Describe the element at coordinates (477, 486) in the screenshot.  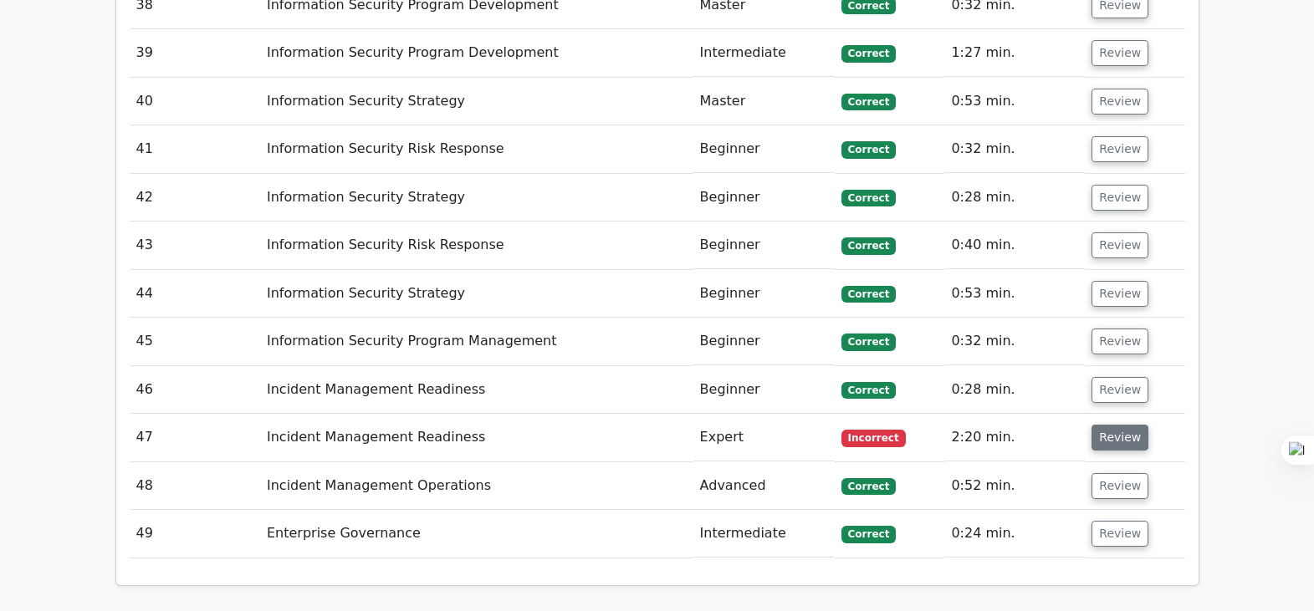
I see `td: Incident Management Operations` at that location.